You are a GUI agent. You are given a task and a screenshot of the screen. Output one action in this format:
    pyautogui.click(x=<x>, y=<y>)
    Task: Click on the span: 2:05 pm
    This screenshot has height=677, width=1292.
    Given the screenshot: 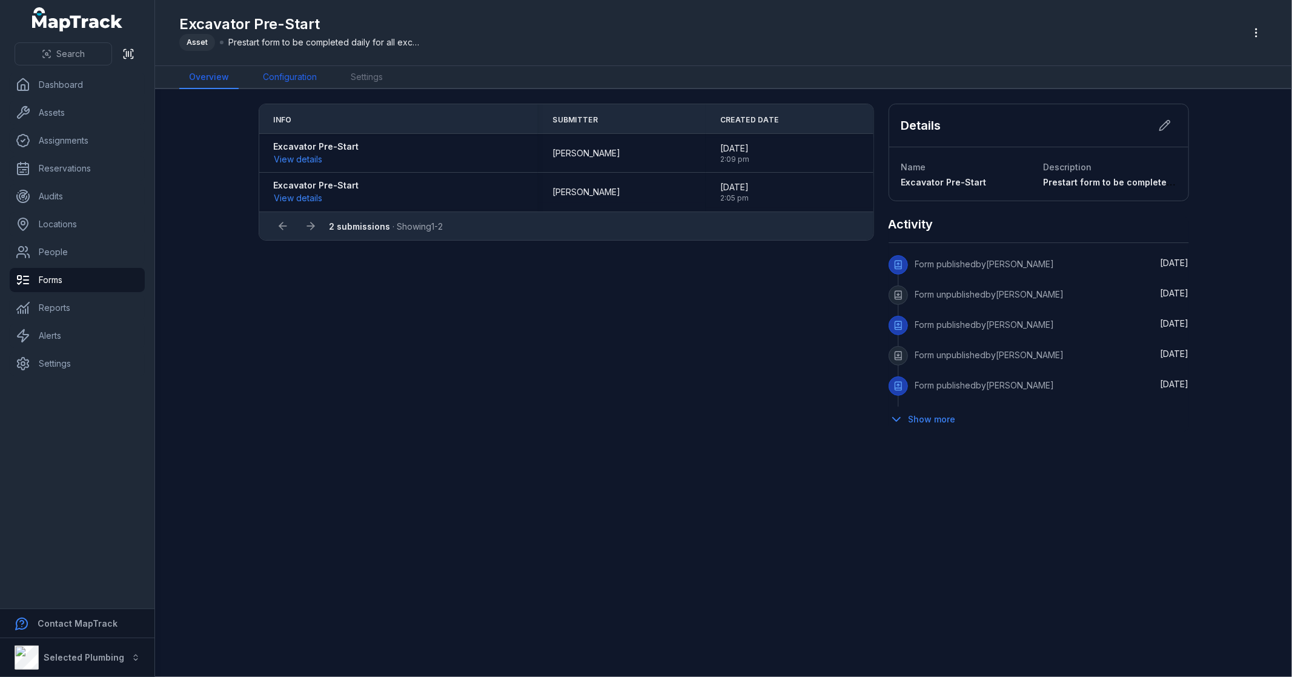 What is the action you would take?
    pyautogui.click(x=734, y=198)
    